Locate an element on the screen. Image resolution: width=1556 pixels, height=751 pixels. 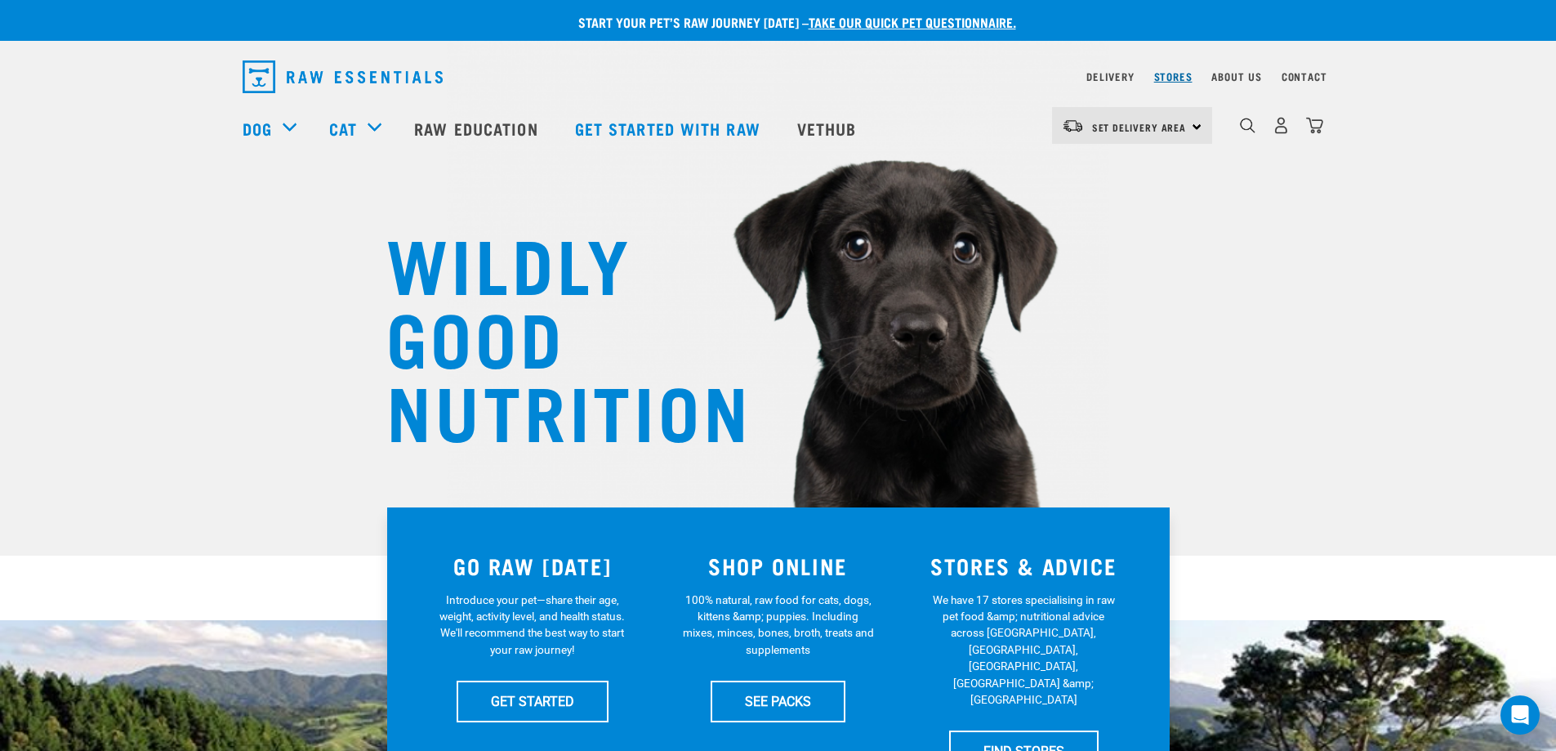
a: Dog is located at coordinates (257, 128).